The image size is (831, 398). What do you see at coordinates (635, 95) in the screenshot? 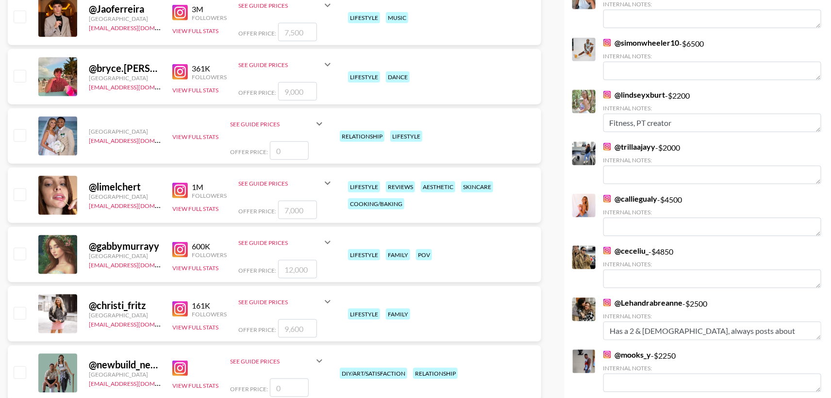
I see `a: @lindseyxburt` at bounding box center [635, 95].